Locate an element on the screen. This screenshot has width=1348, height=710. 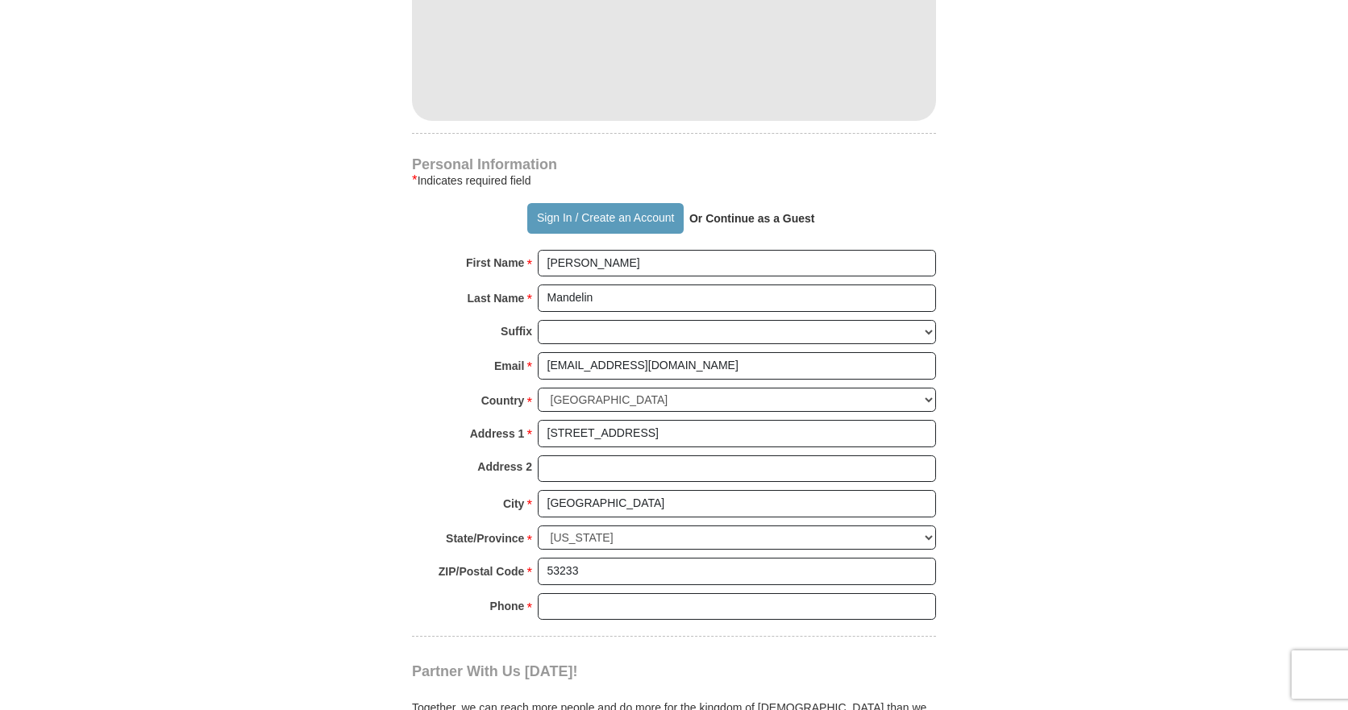
strong: Address 2 is located at coordinates (505, 467).